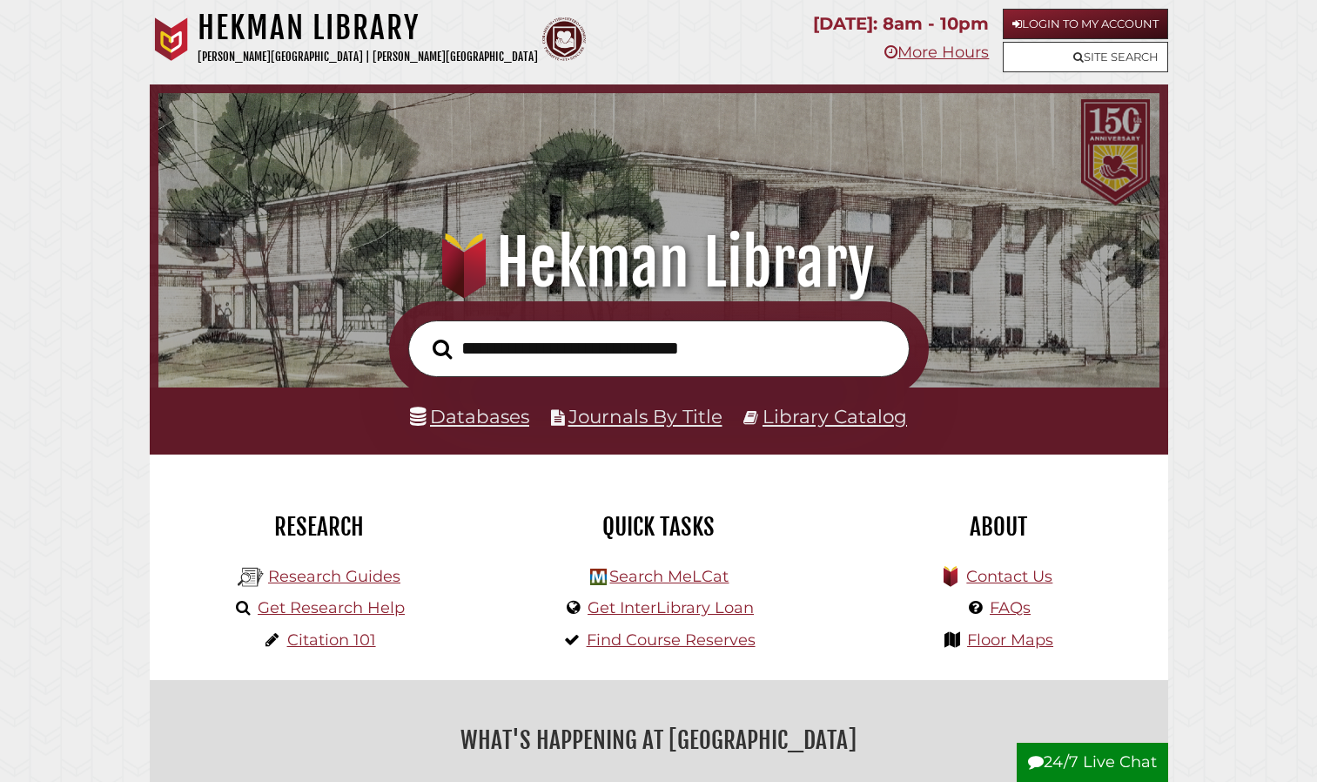  Describe the element at coordinates (1009, 576) in the screenshot. I see `a: Contact Us` at that location.